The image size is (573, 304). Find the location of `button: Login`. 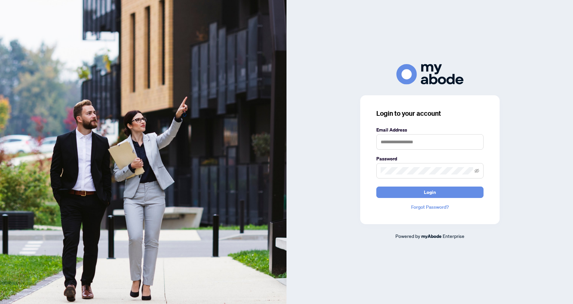

button: Login is located at coordinates (430, 192).